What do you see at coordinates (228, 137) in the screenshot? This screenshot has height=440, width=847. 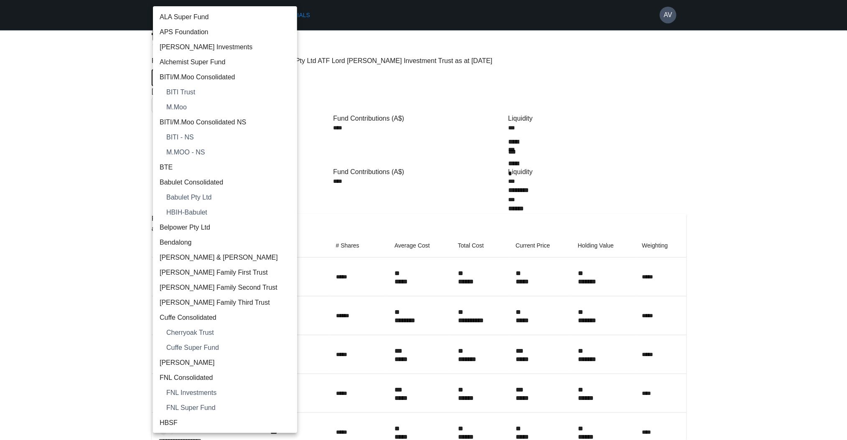 I see `span: BITI - NS` at bounding box center [228, 137].